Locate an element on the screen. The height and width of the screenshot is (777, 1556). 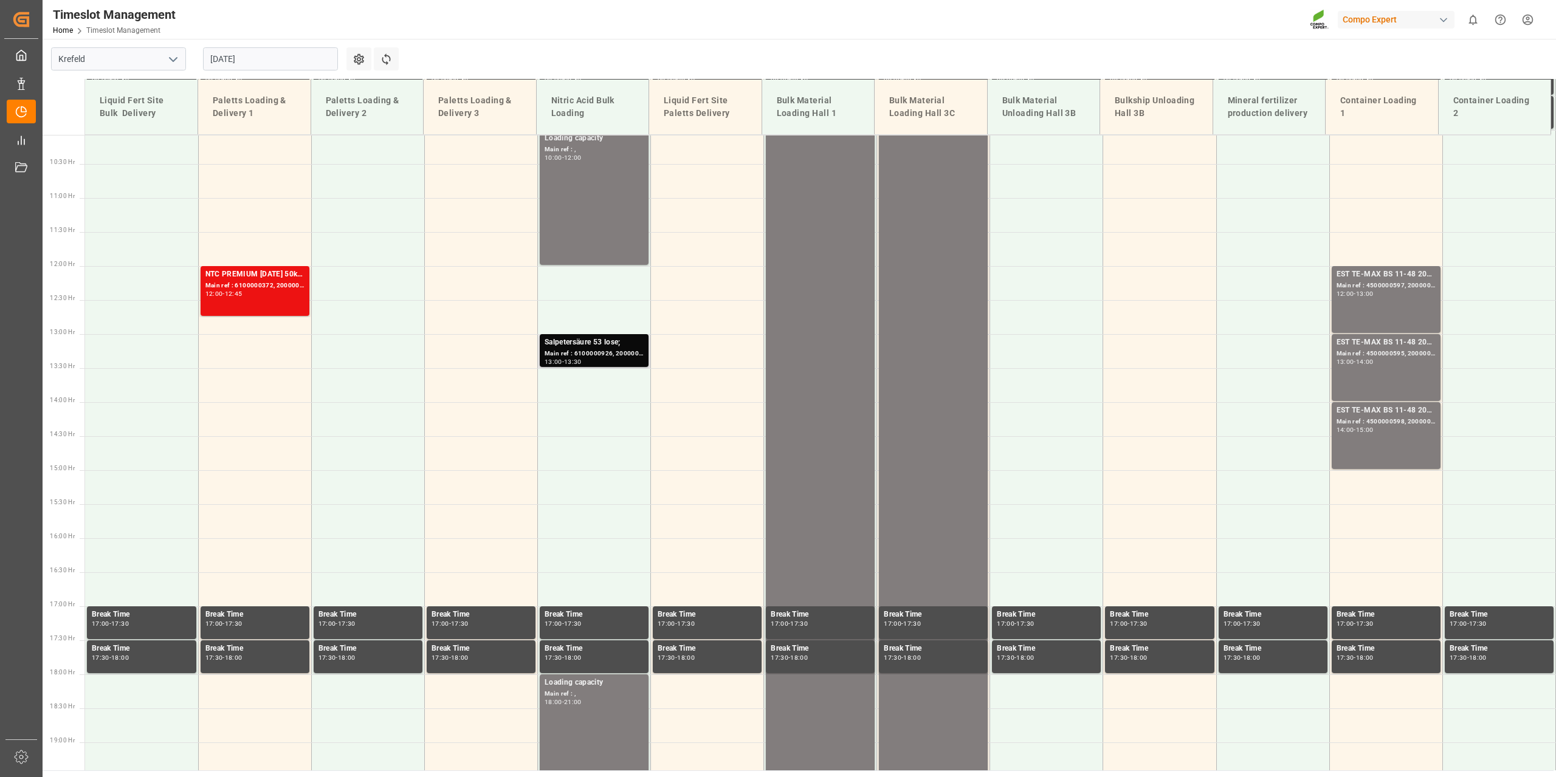
span: 10:30 Hr is located at coordinates (62, 162).